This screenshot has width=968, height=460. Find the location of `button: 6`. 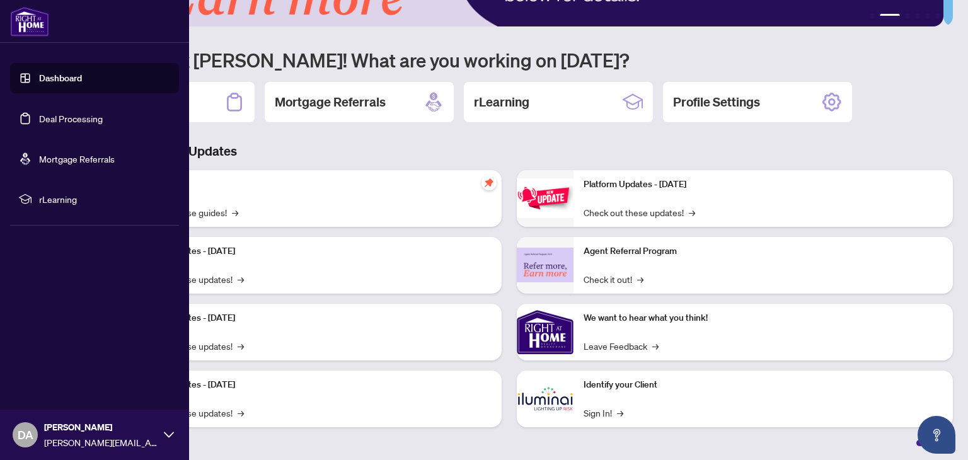

button: 6 is located at coordinates (938, 16).